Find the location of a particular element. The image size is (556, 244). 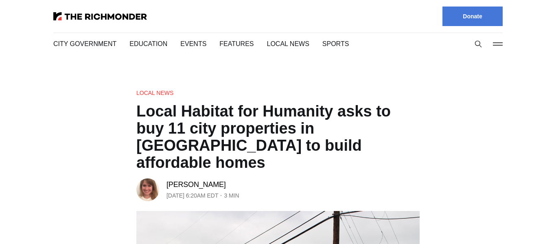

a: Donate is located at coordinates (473, 16).